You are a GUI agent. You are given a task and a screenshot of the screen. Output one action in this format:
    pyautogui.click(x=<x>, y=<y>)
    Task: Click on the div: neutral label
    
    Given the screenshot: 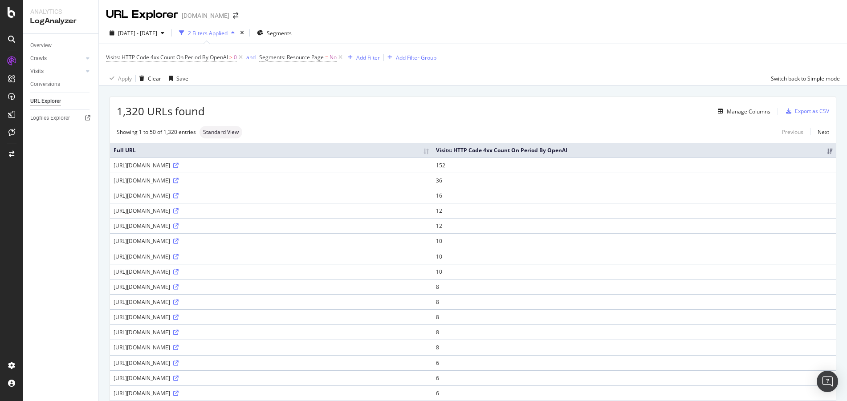 What is the action you would take?
    pyautogui.click(x=221, y=132)
    